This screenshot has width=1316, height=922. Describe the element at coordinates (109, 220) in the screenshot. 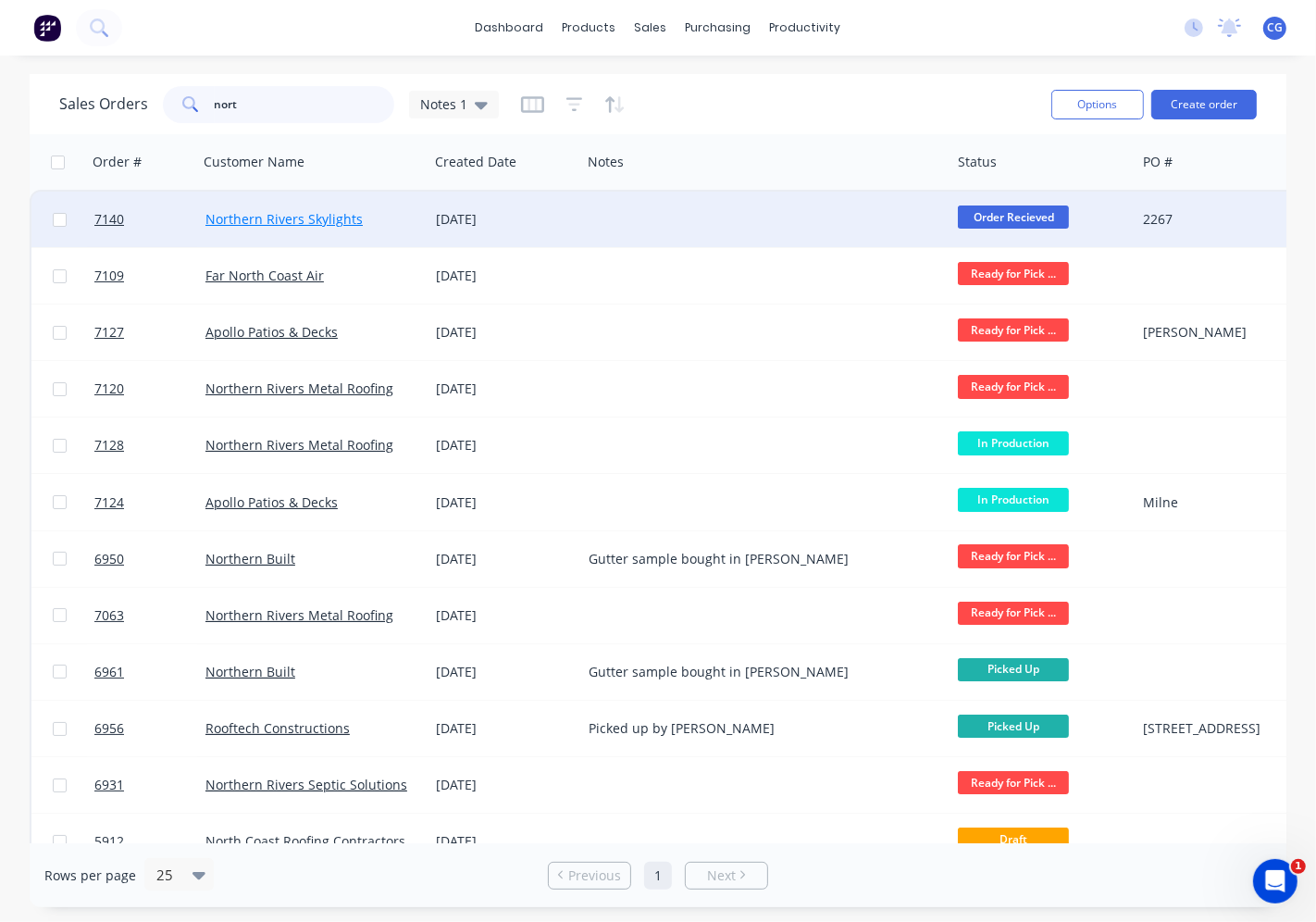

I see `span: 7140` at that location.